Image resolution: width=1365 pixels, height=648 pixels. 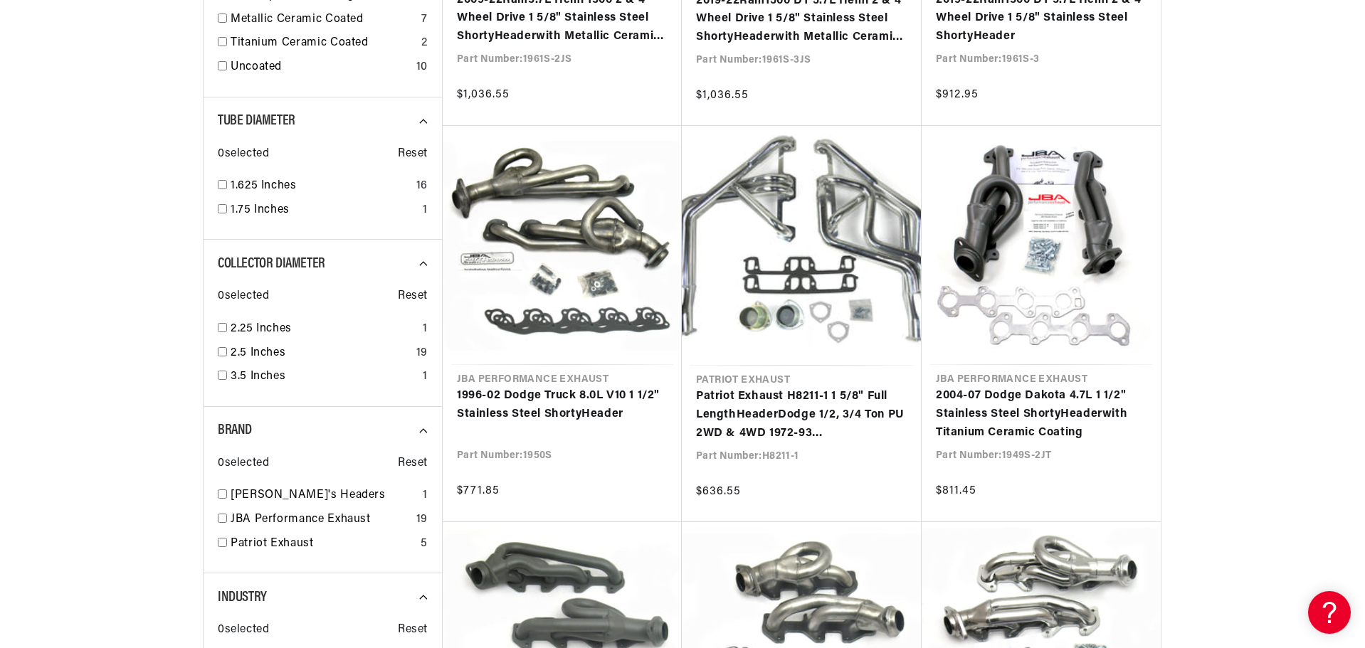 What do you see at coordinates (324, 211) in the screenshot?
I see `a: 1.75 Inches` at bounding box center [324, 211].